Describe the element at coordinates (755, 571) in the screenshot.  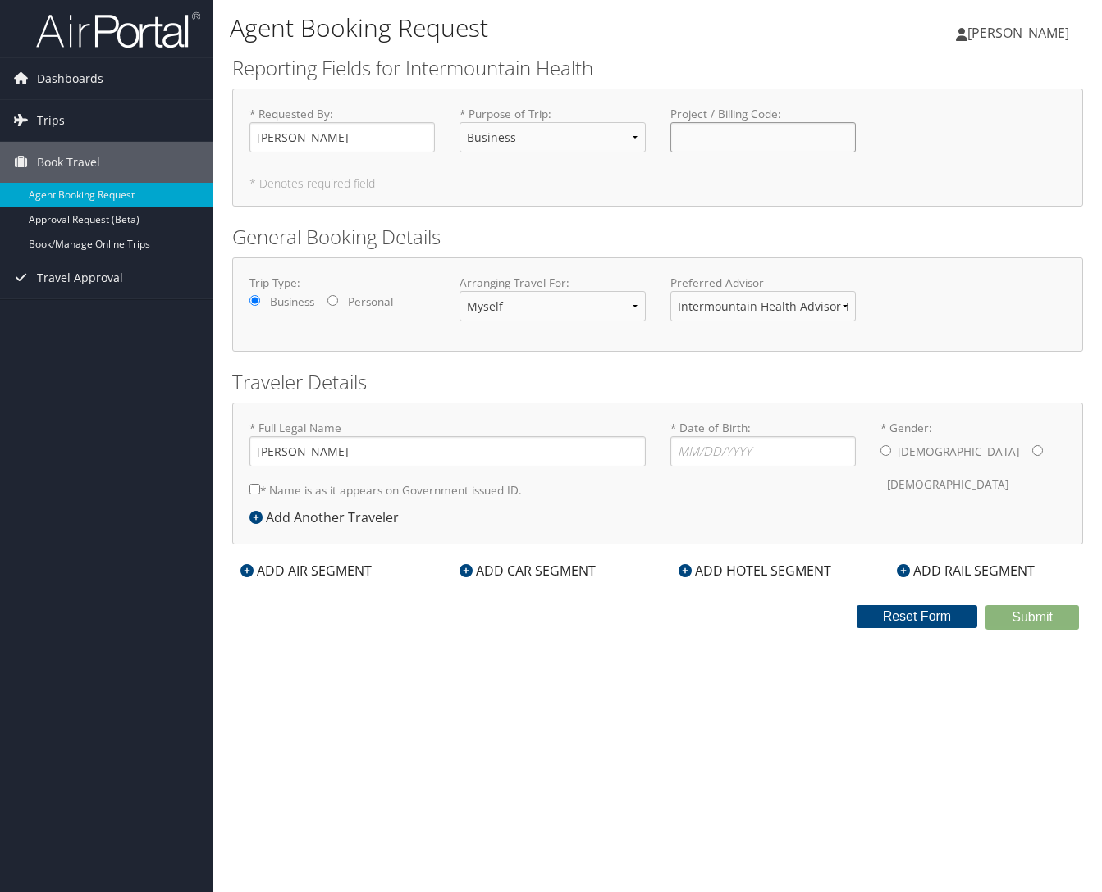
I see `div: ADD HOTEL SEGMENT` at that location.